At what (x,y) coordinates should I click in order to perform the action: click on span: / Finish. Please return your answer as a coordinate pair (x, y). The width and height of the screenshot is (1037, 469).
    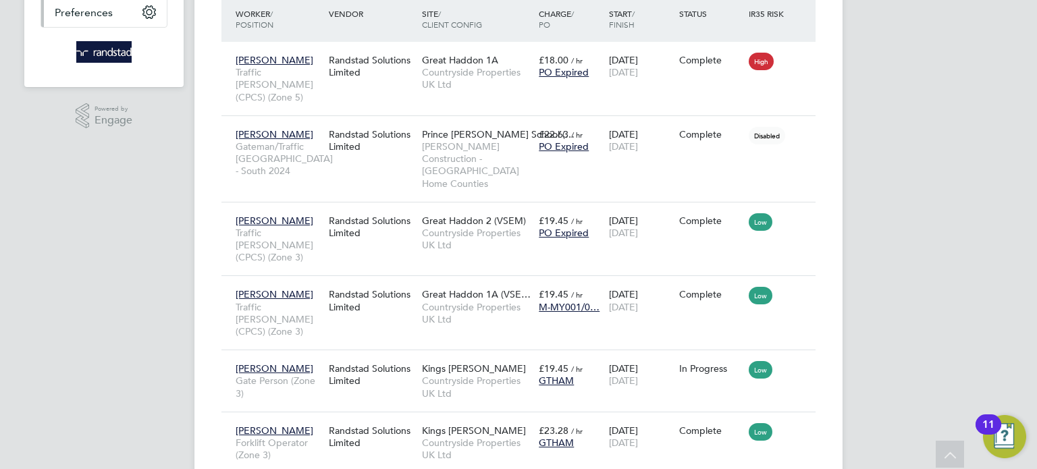
    Looking at the image, I should click on (622, 19).